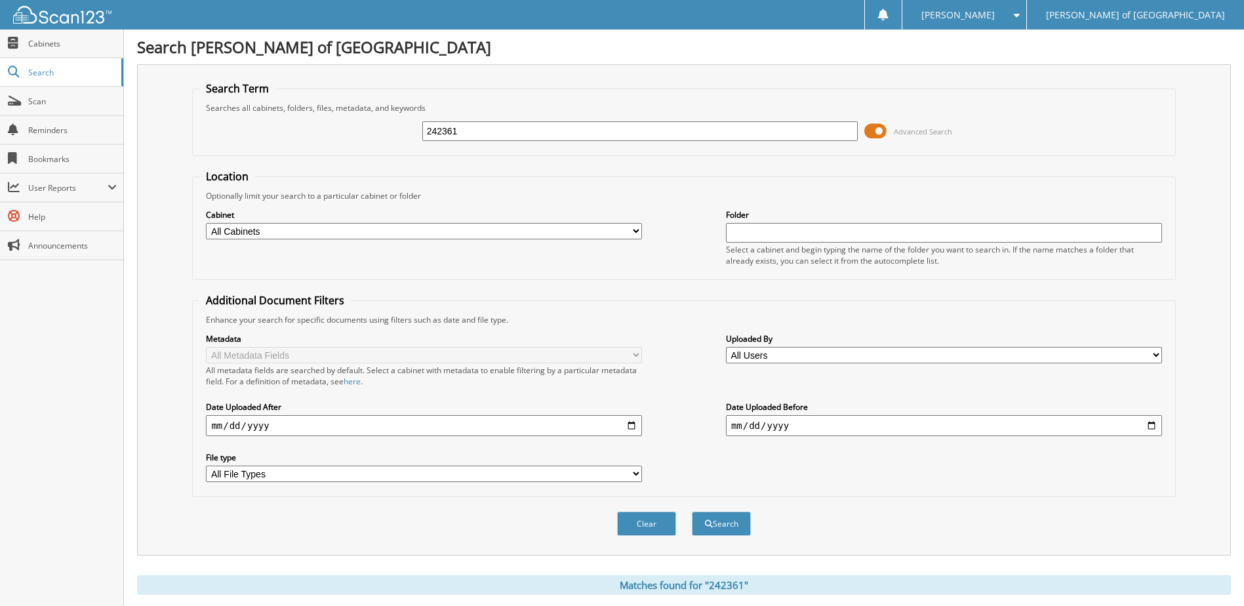 The height and width of the screenshot is (606, 1244). Describe the element at coordinates (922, 131) in the screenshot. I see `span: Advanced Search` at that location.